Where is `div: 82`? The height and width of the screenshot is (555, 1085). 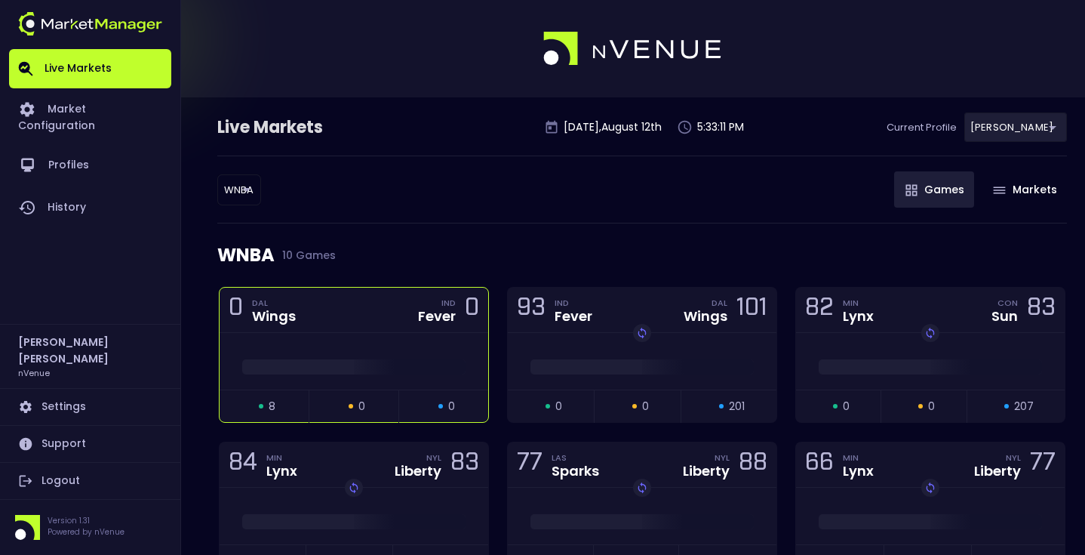 div: 82 is located at coordinates (820, 309).